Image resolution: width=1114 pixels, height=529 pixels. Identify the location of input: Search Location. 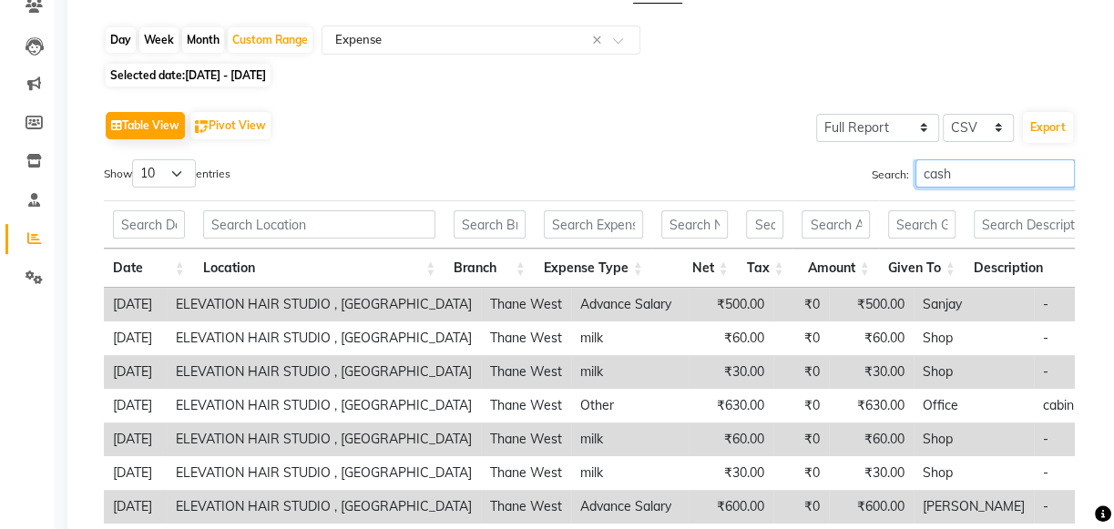
(319, 224).